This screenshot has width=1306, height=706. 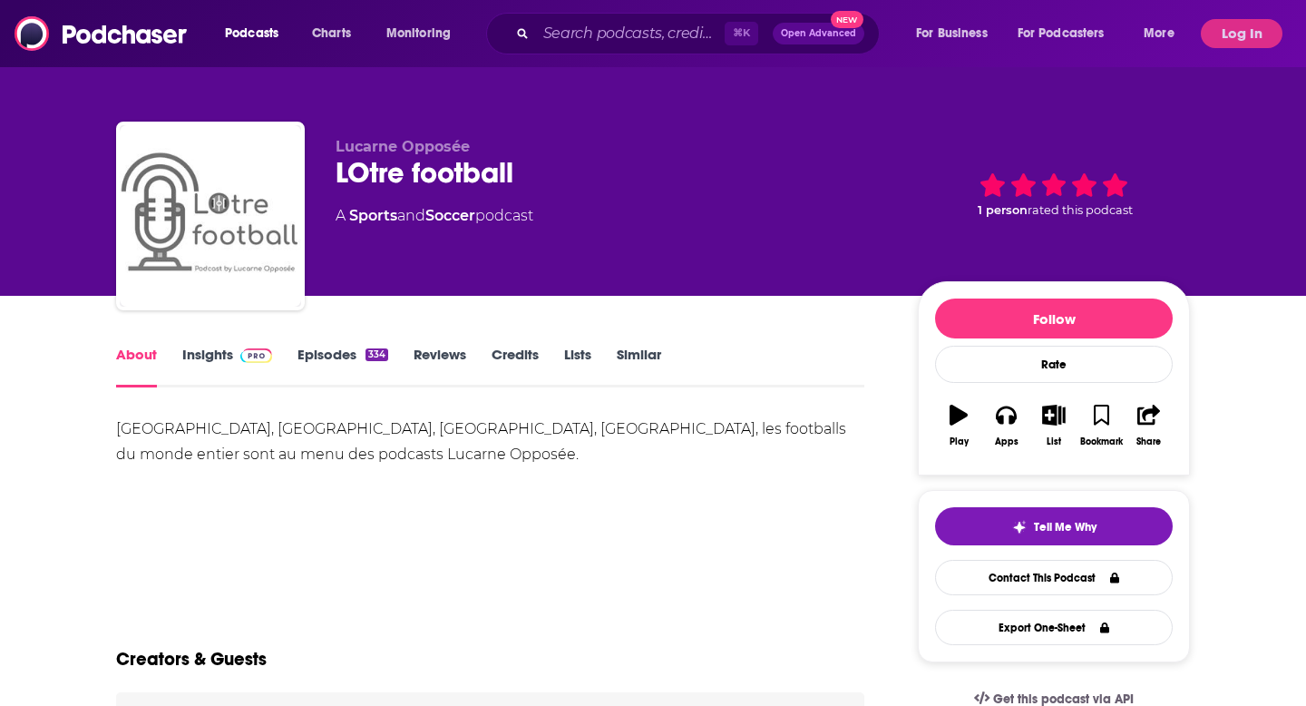 I want to click on span: For Business, so click(x=952, y=34).